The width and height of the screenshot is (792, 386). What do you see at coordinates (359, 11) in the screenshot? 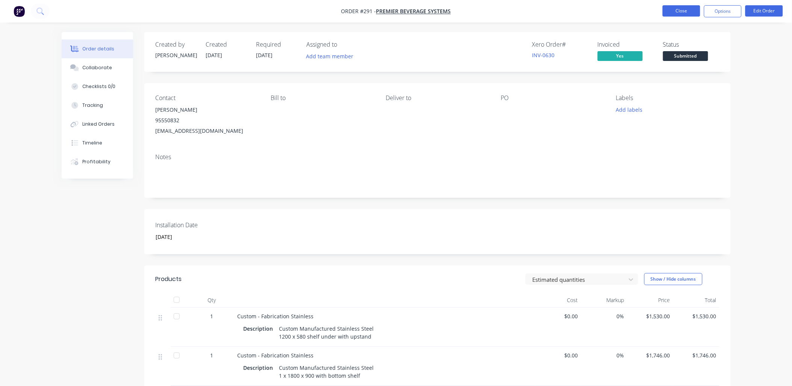
I see `span: Order #291 -` at bounding box center [359, 11].